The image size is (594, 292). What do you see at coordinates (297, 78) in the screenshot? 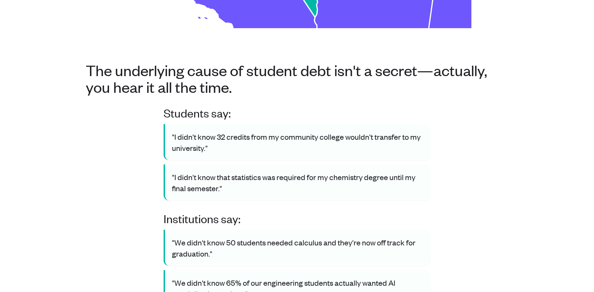
I see `h2: The underlying cause of student debt isn't a secret—actually, you hear it all the time.` at bounding box center [297, 78].